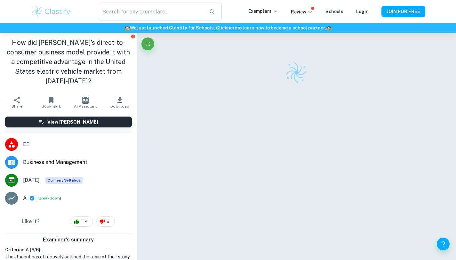 Image resolution: width=456 pixels, height=260 pixels. I want to click on a: Login, so click(362, 12).